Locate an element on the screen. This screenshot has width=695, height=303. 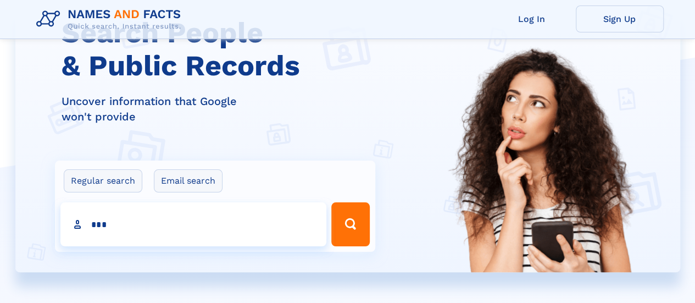
h1: Search People & Public Records is located at coordinates (222, 49).